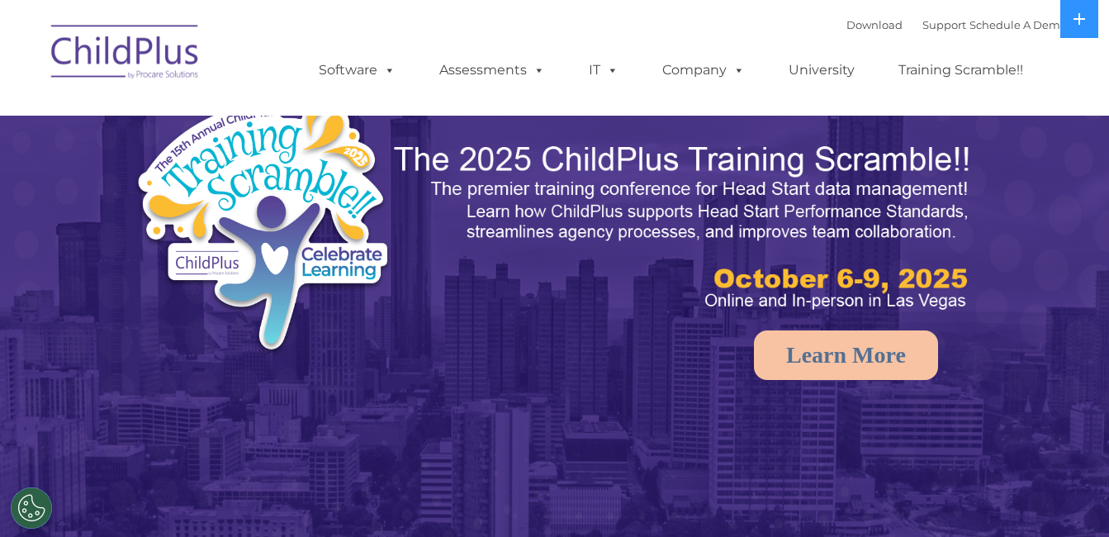 The width and height of the screenshot is (1109, 537). What do you see at coordinates (875, 25) in the screenshot?
I see `a: Download` at bounding box center [875, 25].